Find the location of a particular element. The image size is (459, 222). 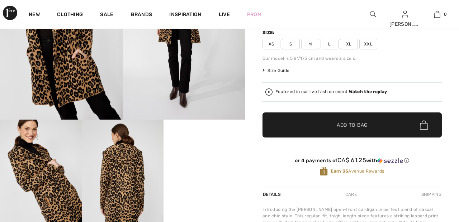

span: Inspiration is located at coordinates (185, 15).